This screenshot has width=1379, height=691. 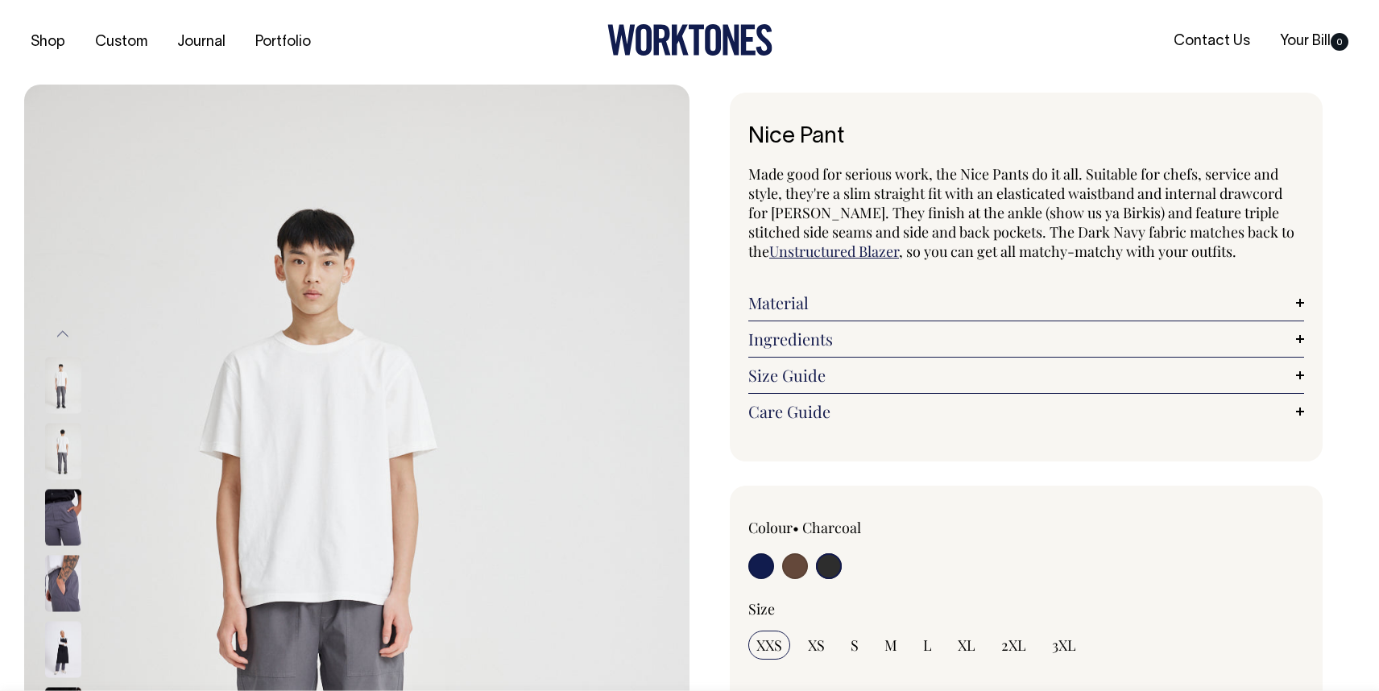 What do you see at coordinates (1026, 137) in the screenshot?
I see `h1: Nice Pant` at bounding box center [1026, 137].